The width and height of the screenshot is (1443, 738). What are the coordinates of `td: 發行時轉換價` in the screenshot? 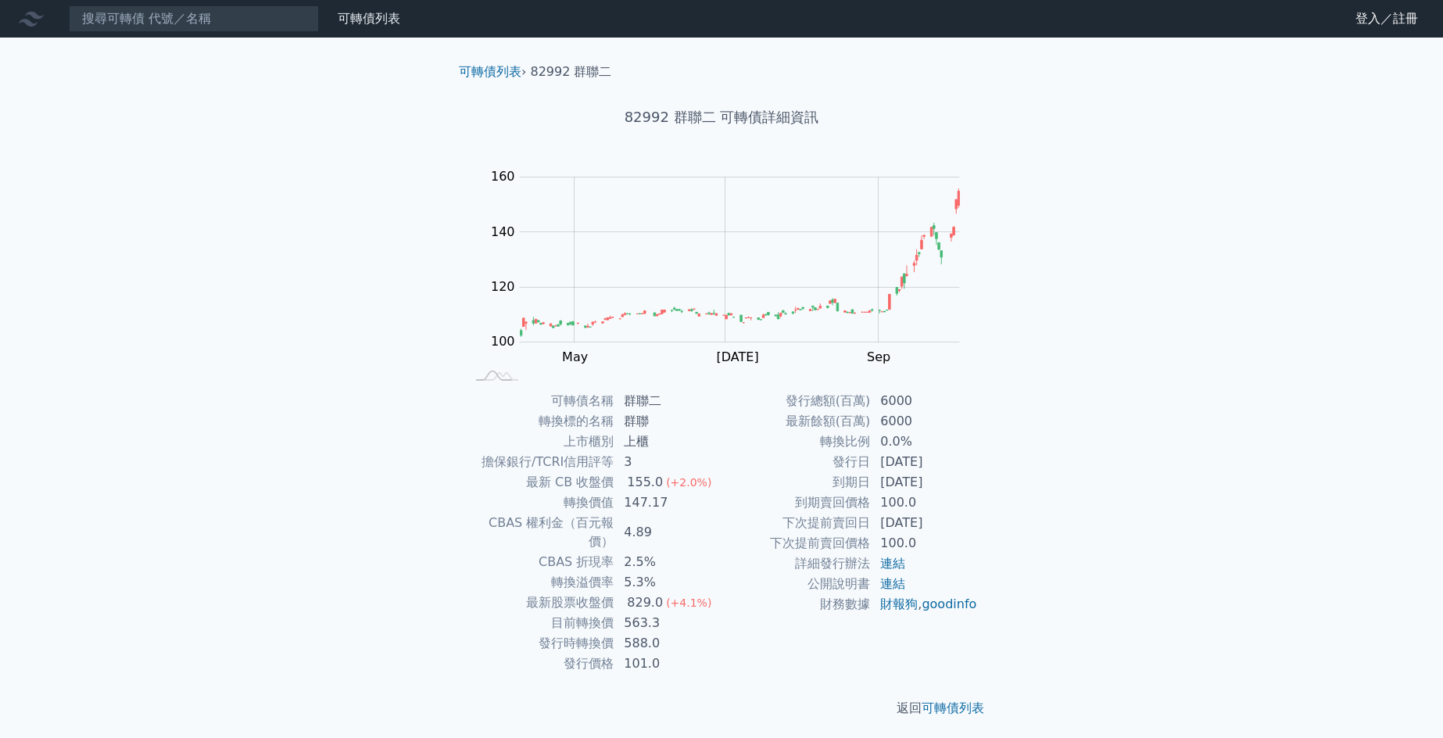 It's located at (539, 643).